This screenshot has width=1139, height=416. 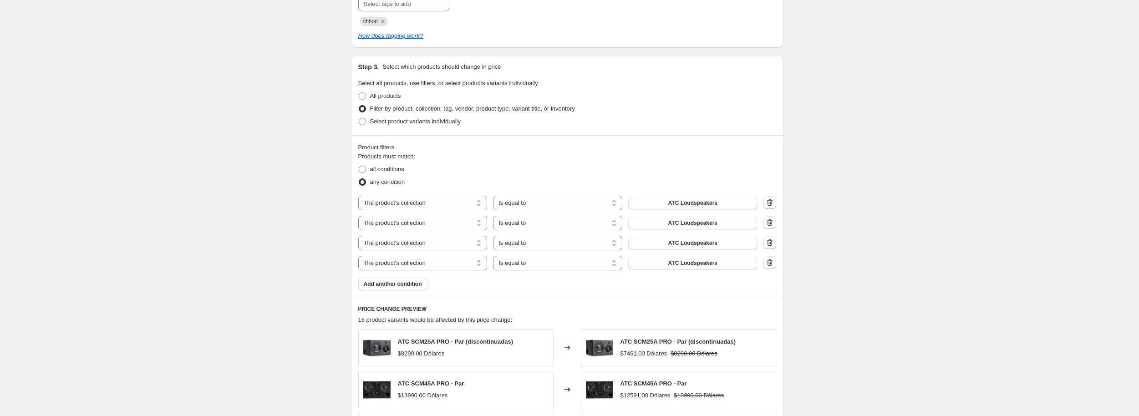 What do you see at coordinates (442, 67) in the screenshot?
I see `p: Select which products should change in price` at bounding box center [442, 67].